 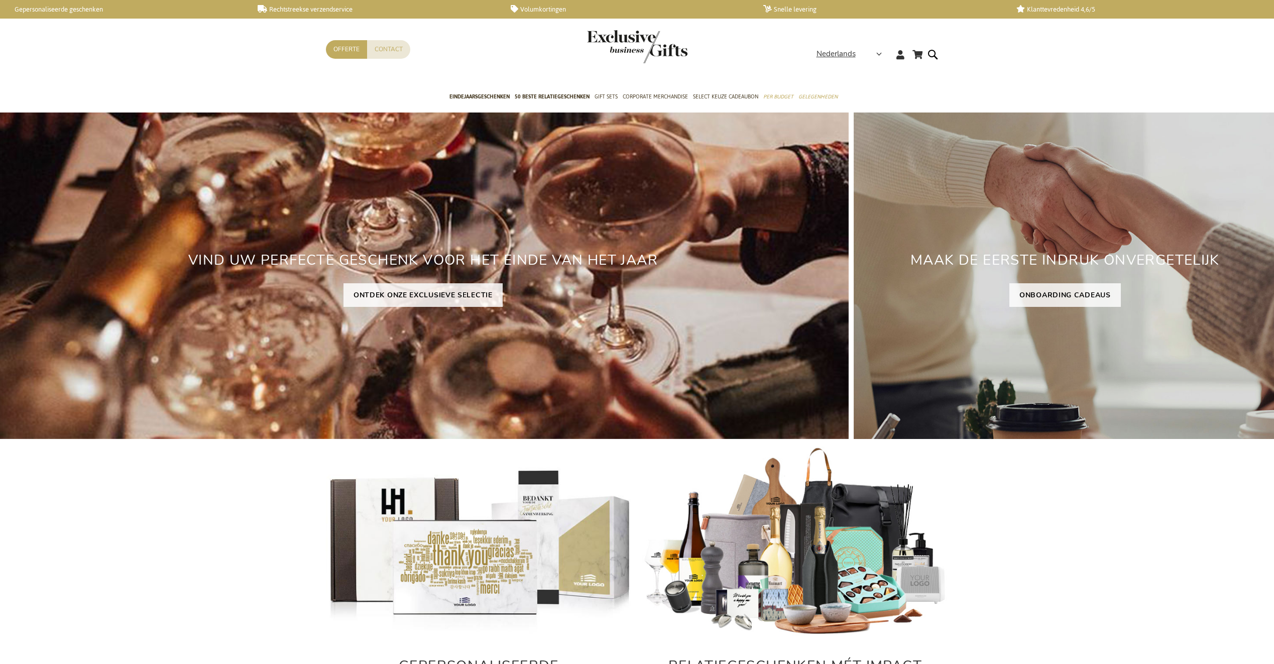 What do you see at coordinates (123, 9) in the screenshot?
I see `a: Gepersonaliseerde geschenken` at bounding box center [123, 9].